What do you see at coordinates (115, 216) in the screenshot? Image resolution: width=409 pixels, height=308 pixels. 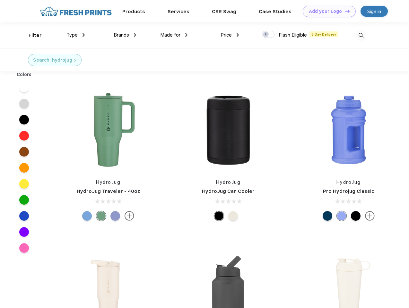 I see `div: Peri` at bounding box center [115, 216].